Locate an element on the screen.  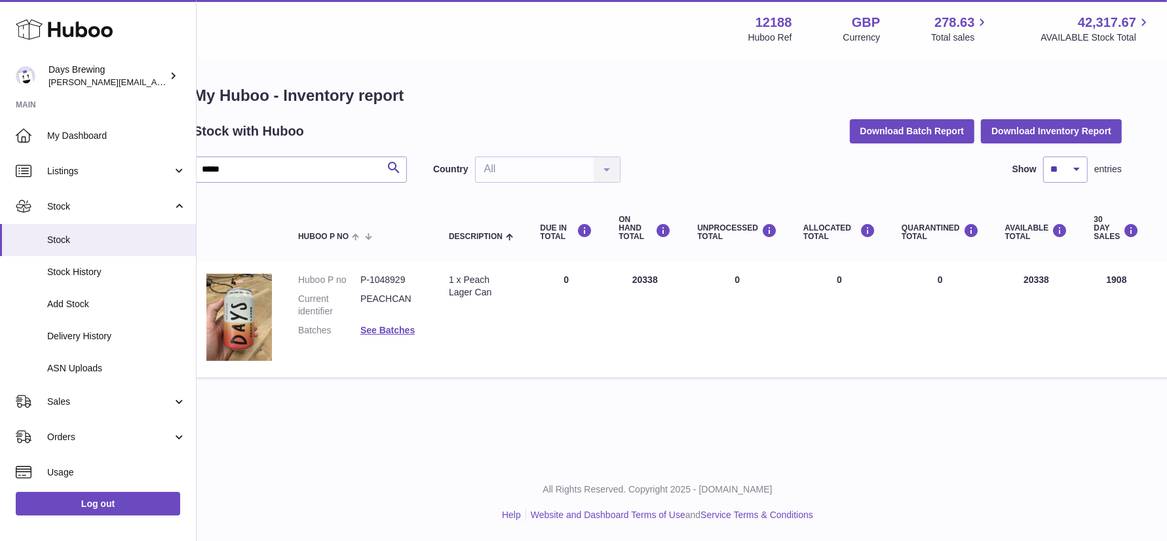
span: Orders is located at coordinates (109, 437).